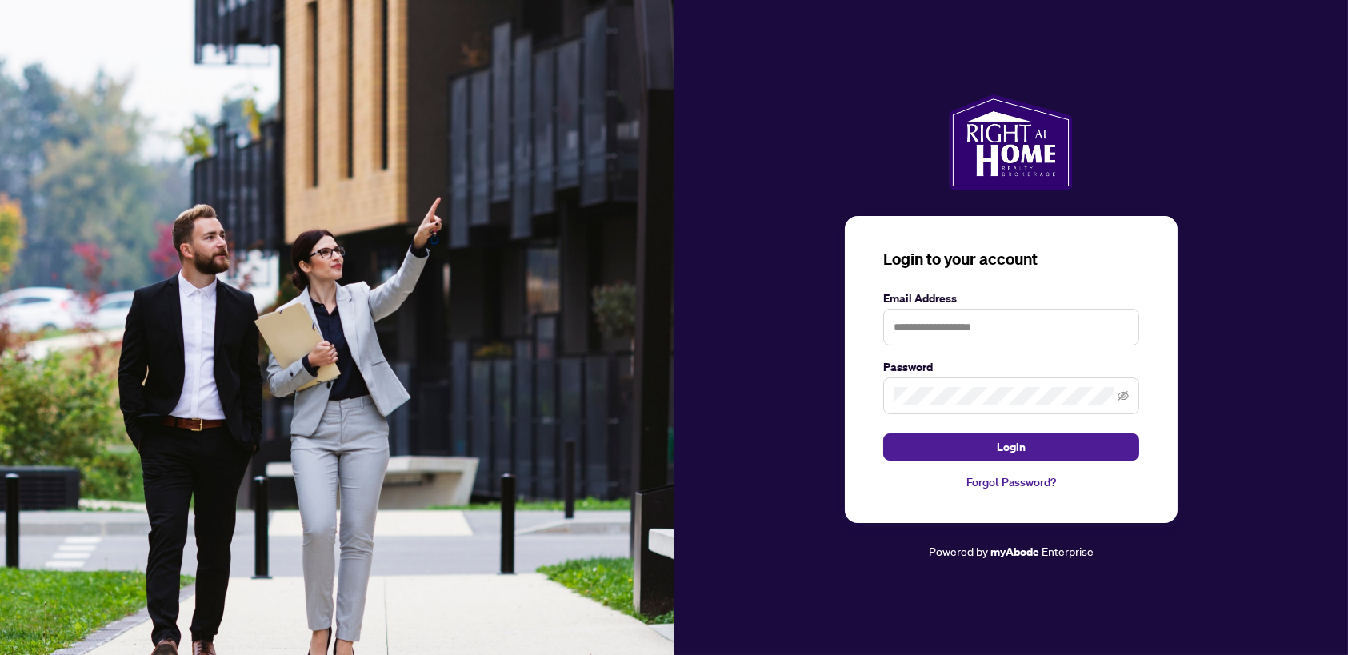 Image resolution: width=1348 pixels, height=655 pixels. Describe the element at coordinates (1011, 259) in the screenshot. I see `h3: Login to your account` at that location.